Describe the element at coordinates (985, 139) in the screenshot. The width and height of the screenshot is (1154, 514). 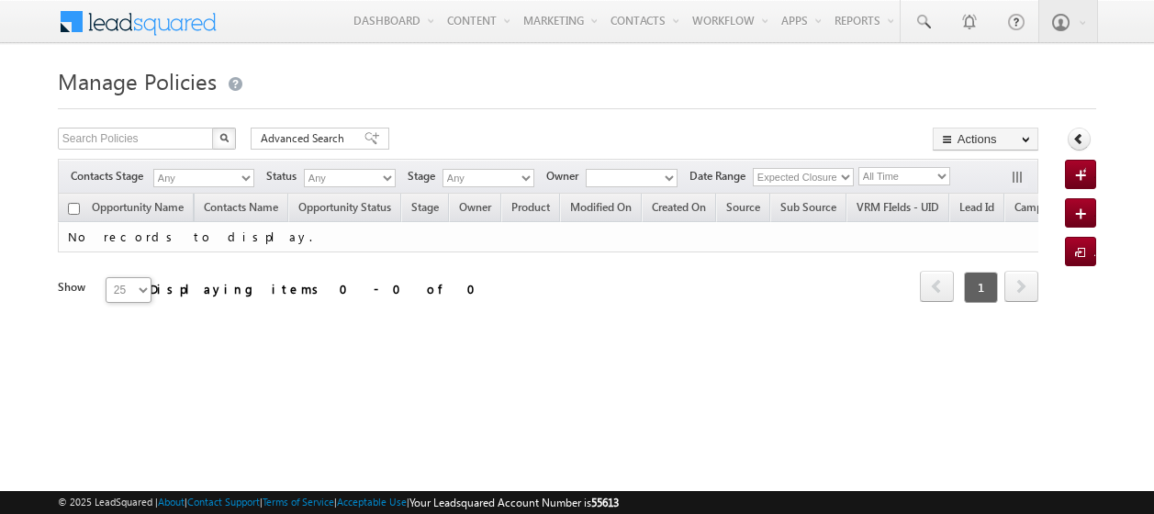
I see `button: Actions` at that location.